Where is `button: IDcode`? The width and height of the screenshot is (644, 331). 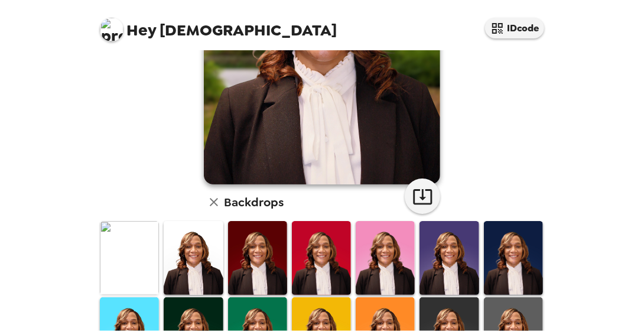
button: IDcode is located at coordinates (515, 28).